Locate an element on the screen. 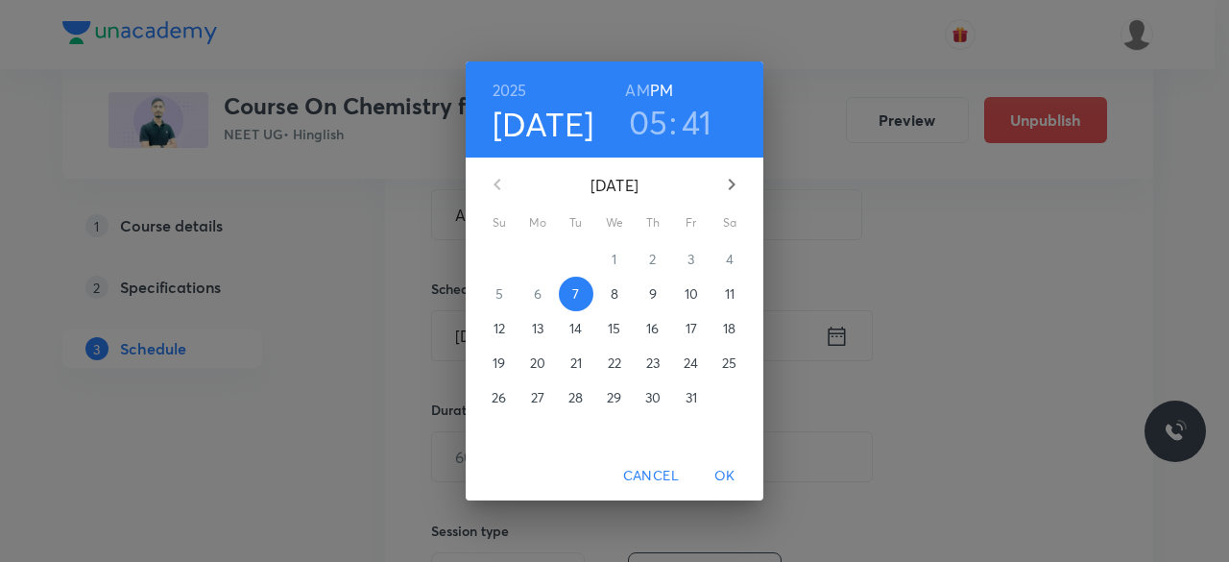 The height and width of the screenshot is (562, 1229). button: 19 is located at coordinates (499, 363).